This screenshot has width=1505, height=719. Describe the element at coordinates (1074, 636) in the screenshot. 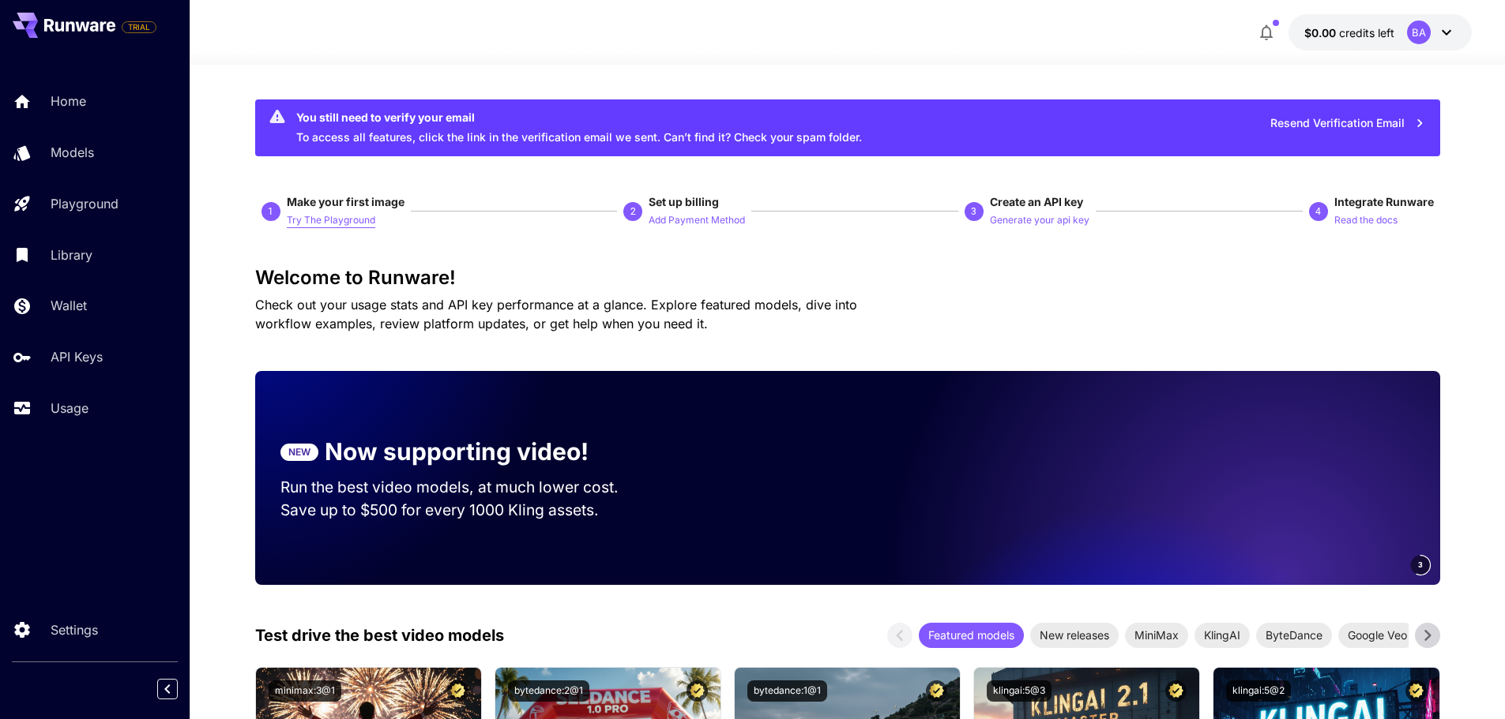

I see `div: New releases` at that location.